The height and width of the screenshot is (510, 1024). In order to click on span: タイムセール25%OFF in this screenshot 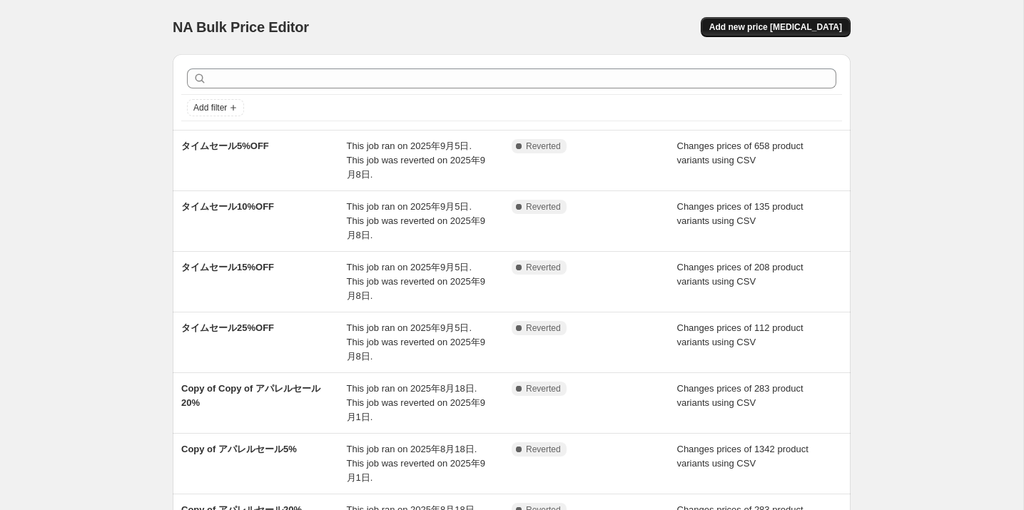, I will do `click(228, 327)`.